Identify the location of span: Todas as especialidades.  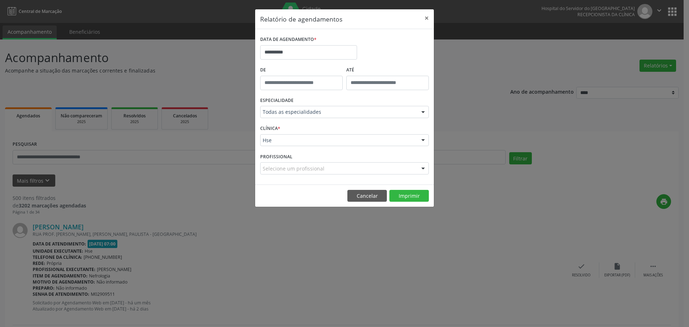
(338, 112).